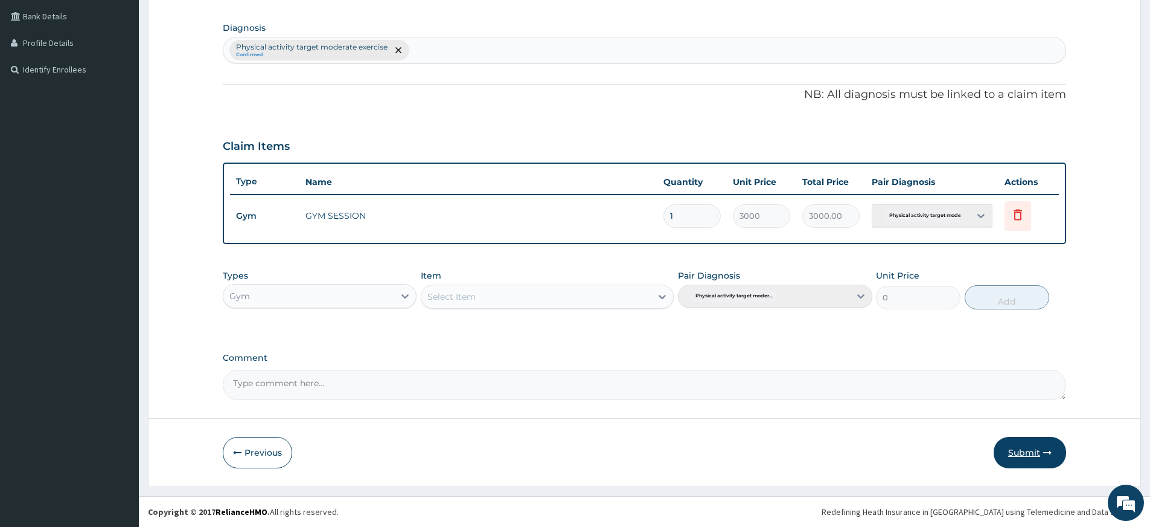 The height and width of the screenshot is (527, 1150). I want to click on div: Minimize live chat window, so click(213, 21).